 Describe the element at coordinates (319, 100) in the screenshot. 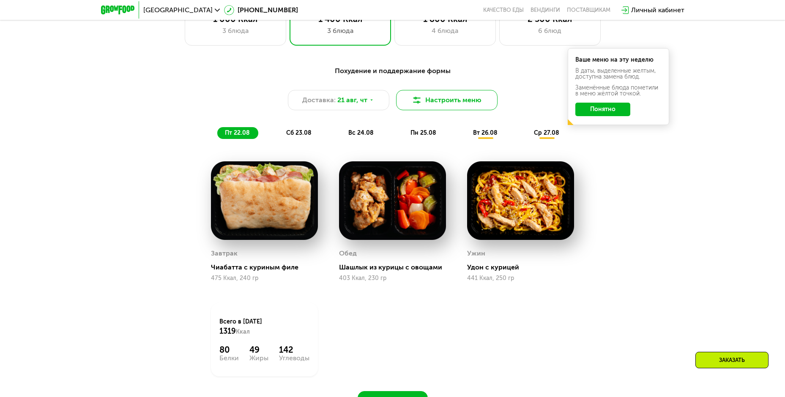

I see `span: Доставка:` at that location.